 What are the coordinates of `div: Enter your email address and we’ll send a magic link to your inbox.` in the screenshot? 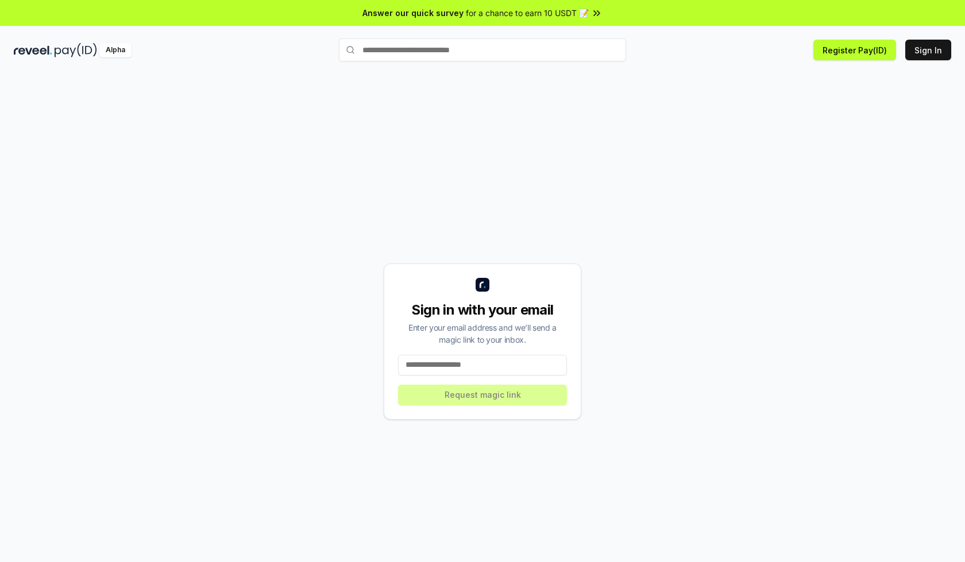 It's located at (482, 334).